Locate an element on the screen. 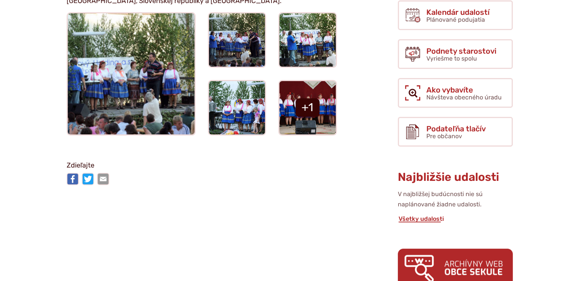  span: Kalendár udalostí is located at coordinates (458, 12).